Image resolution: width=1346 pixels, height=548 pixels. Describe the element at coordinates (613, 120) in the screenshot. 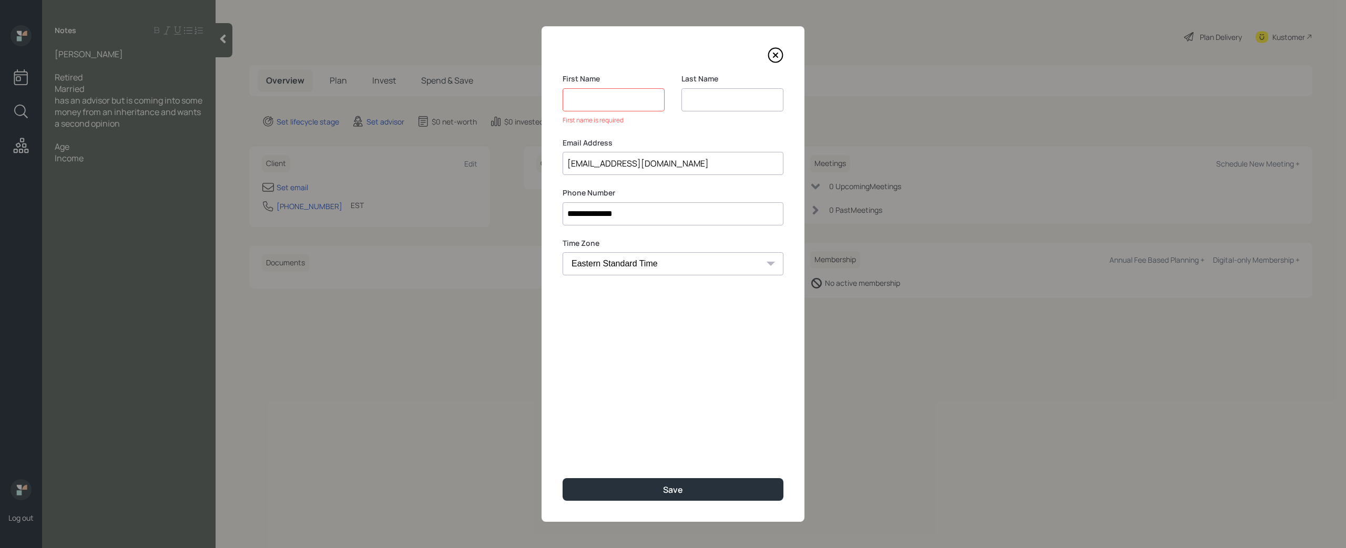

I see `div: First name is required` at that location.